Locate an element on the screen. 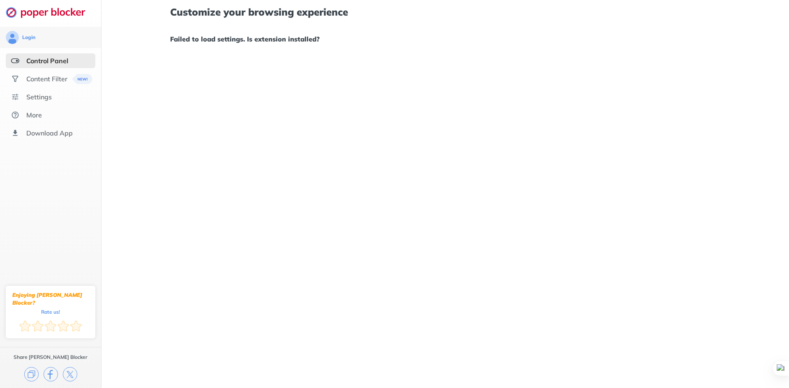 The image size is (789, 388). div: Login is located at coordinates (29, 37).